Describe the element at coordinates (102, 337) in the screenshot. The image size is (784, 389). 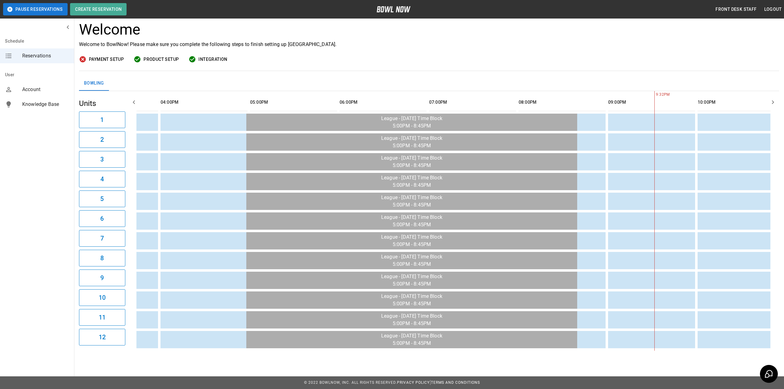
I see `button: 12` at that location.